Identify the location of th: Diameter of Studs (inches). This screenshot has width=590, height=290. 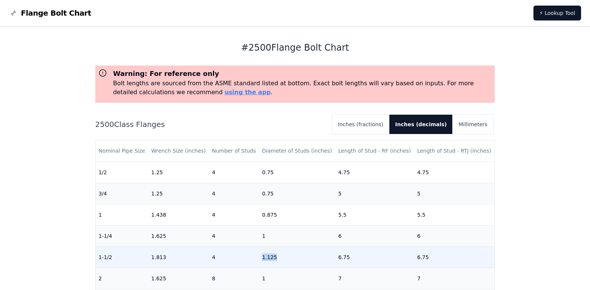
(297, 151).